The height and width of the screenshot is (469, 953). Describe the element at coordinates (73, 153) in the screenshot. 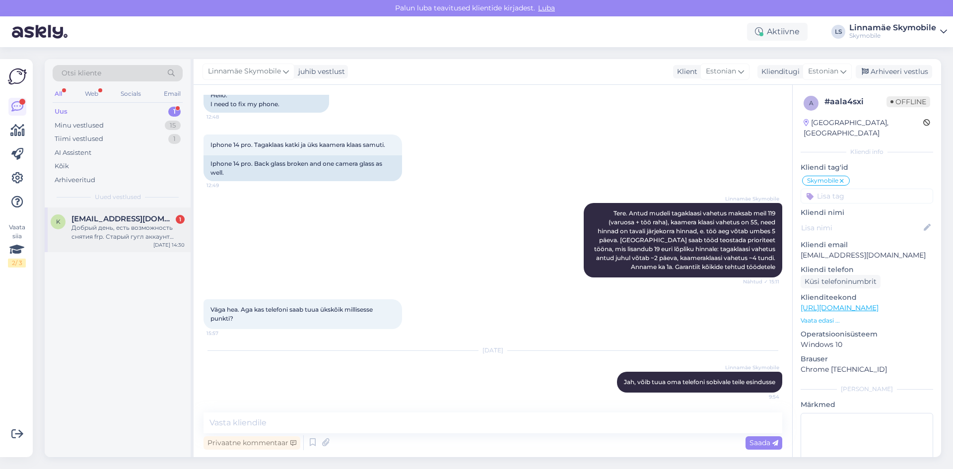

I see `div: AI Assistent` at that location.